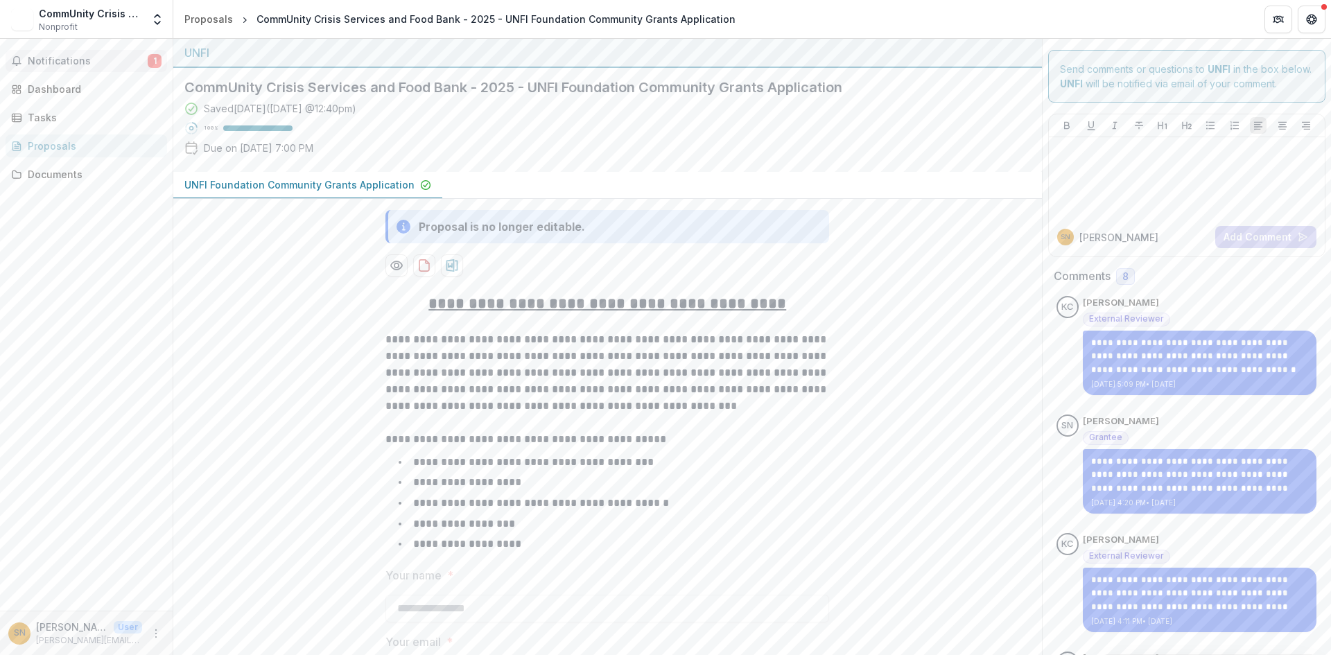 This screenshot has width=1331, height=655. Describe the element at coordinates (156, 634) in the screenshot. I see `button: More` at that location.